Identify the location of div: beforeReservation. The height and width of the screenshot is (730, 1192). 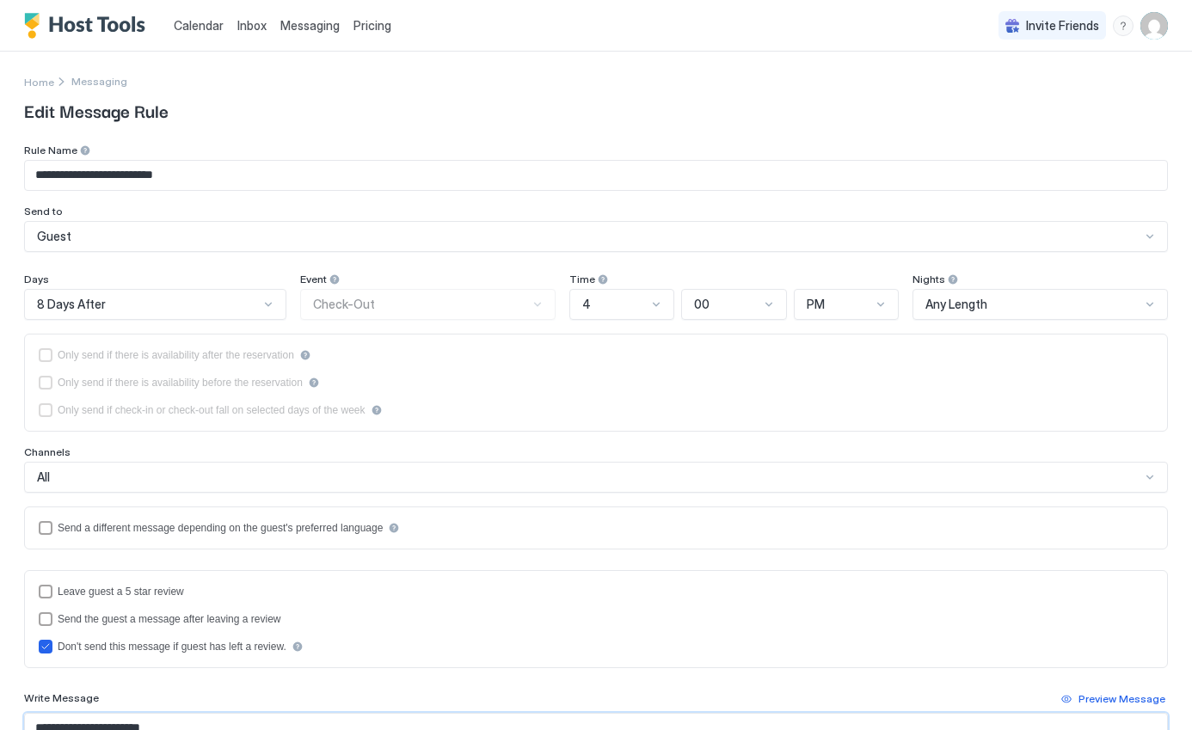
(596, 383).